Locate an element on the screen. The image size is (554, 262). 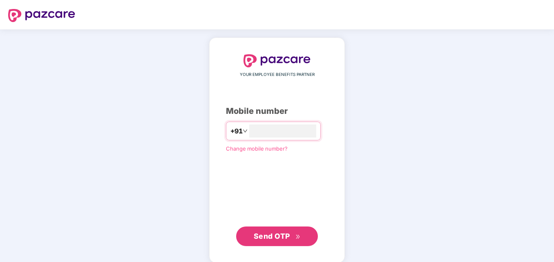
div: Mobile number is located at coordinates (277, 111).